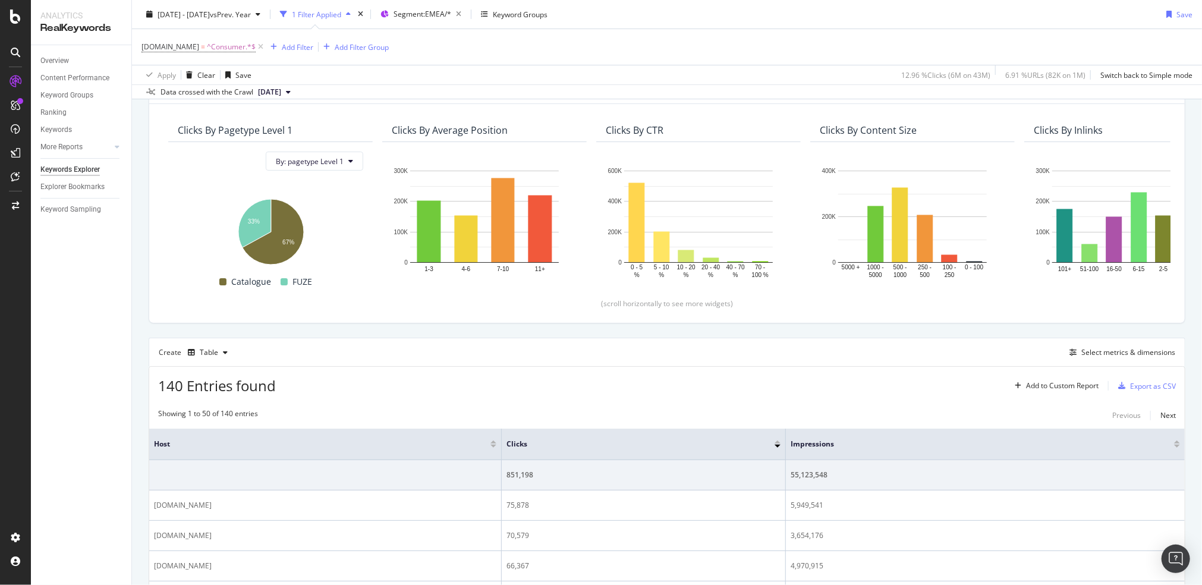 This screenshot has width=1202, height=585. What do you see at coordinates (900, 275) in the screenshot?
I see `text: 1000` at bounding box center [900, 275].